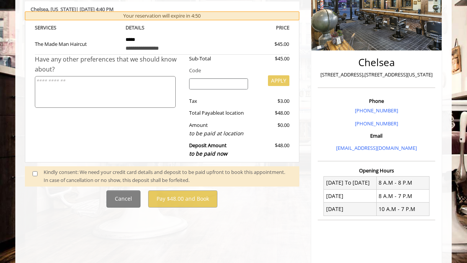 The image size is (467, 263). What do you see at coordinates (219, 101) in the screenshot?
I see `div: Tax` at bounding box center [219, 101].